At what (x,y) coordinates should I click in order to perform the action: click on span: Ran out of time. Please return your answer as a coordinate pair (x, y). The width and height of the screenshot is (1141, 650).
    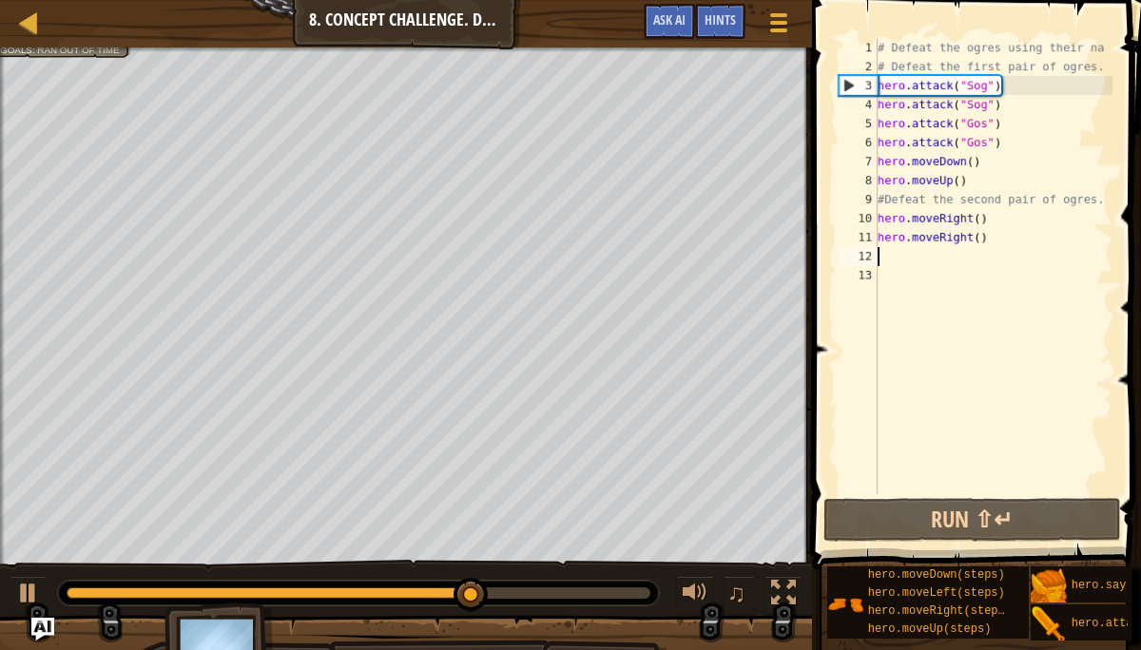
    Looking at the image, I should click on (78, 49).